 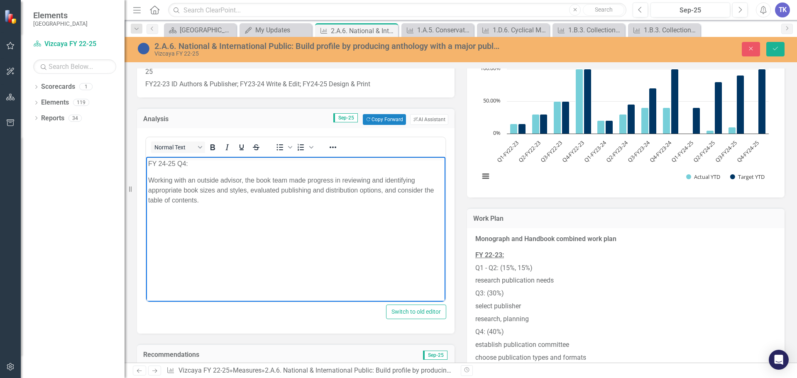 What do you see at coordinates (747, 151) in the screenshot?
I see `text: Q4-FY24-25` at bounding box center [747, 151].